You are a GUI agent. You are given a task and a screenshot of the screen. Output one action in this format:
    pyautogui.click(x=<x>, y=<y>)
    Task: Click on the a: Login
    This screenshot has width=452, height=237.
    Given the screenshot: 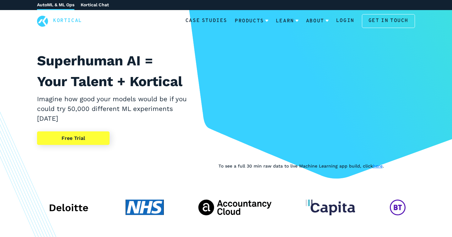 What is the action you would take?
    pyautogui.click(x=345, y=21)
    